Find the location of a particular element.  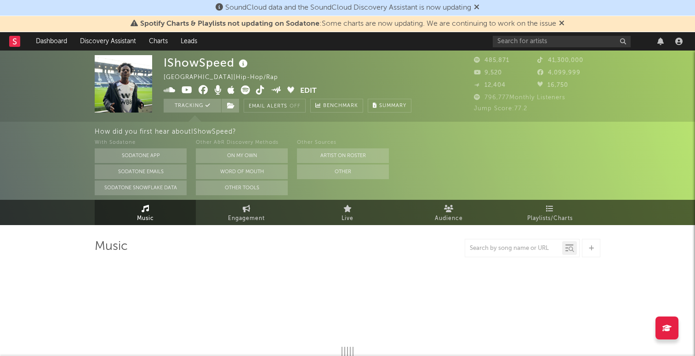

button: Other Tools is located at coordinates (242, 188).